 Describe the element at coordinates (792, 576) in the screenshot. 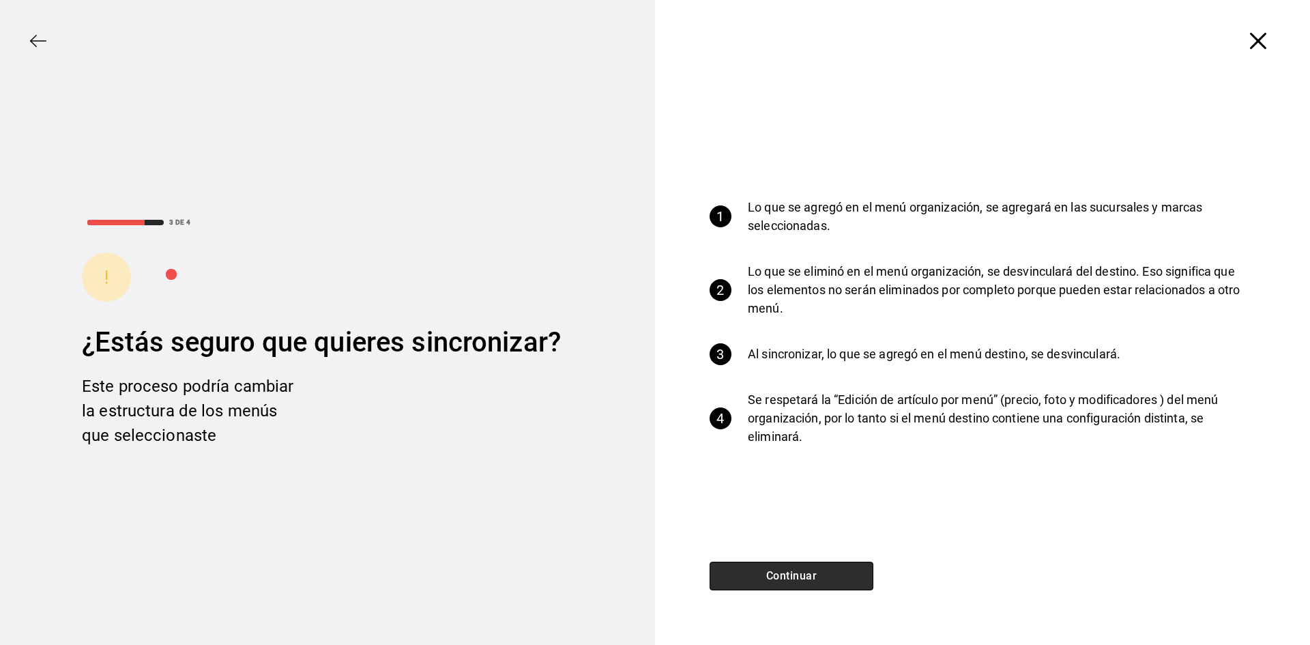

I see `button: Continuar` at that location.